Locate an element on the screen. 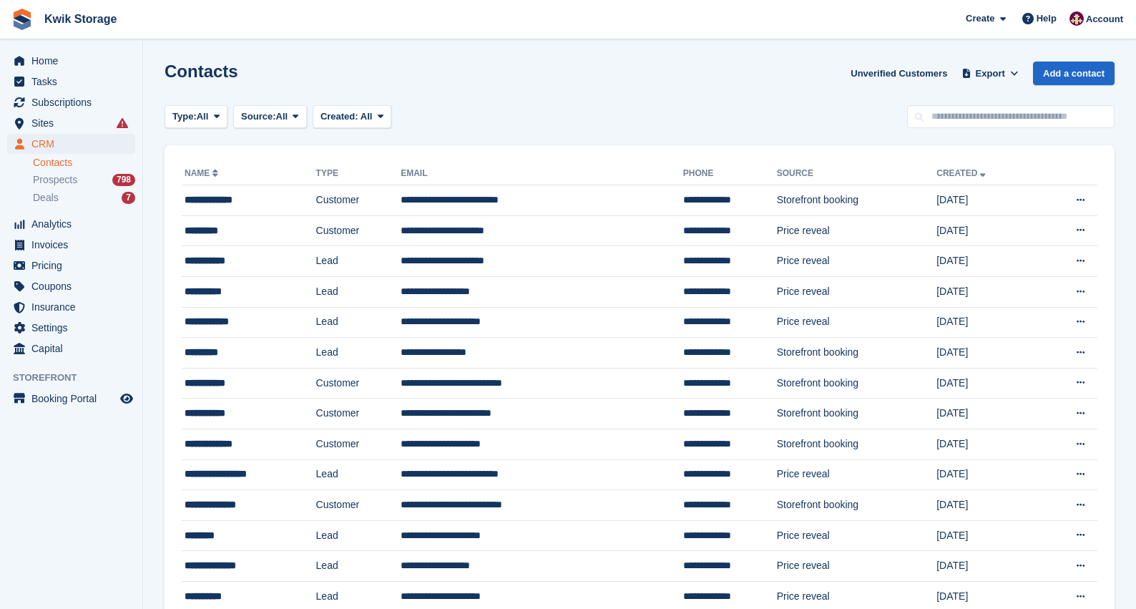  span: Settings is located at coordinates (74, 328).